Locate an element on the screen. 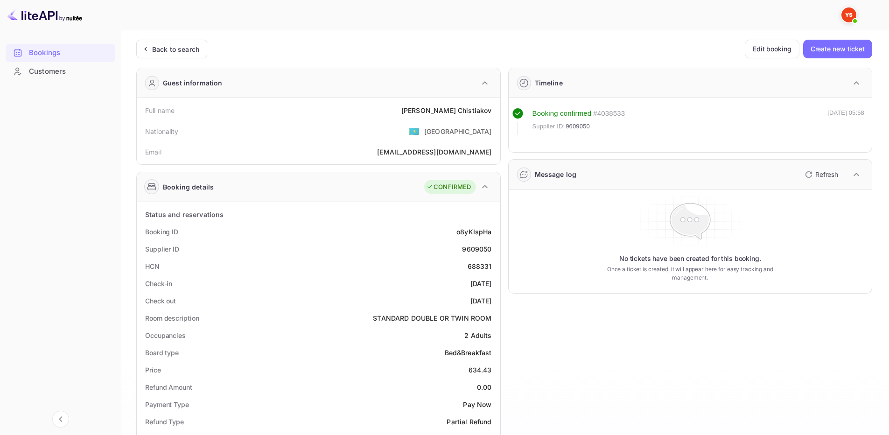 The width and height of the screenshot is (889, 435). div: Booking confirmed is located at coordinates (562, 113).